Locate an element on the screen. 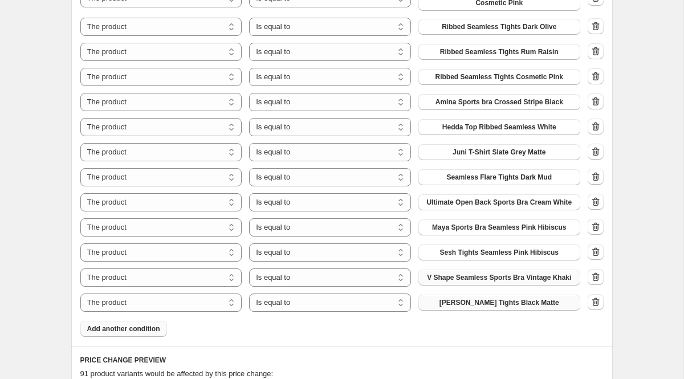 This screenshot has width=684, height=379. button: Adeline Tights Black Matte is located at coordinates (499, 303).